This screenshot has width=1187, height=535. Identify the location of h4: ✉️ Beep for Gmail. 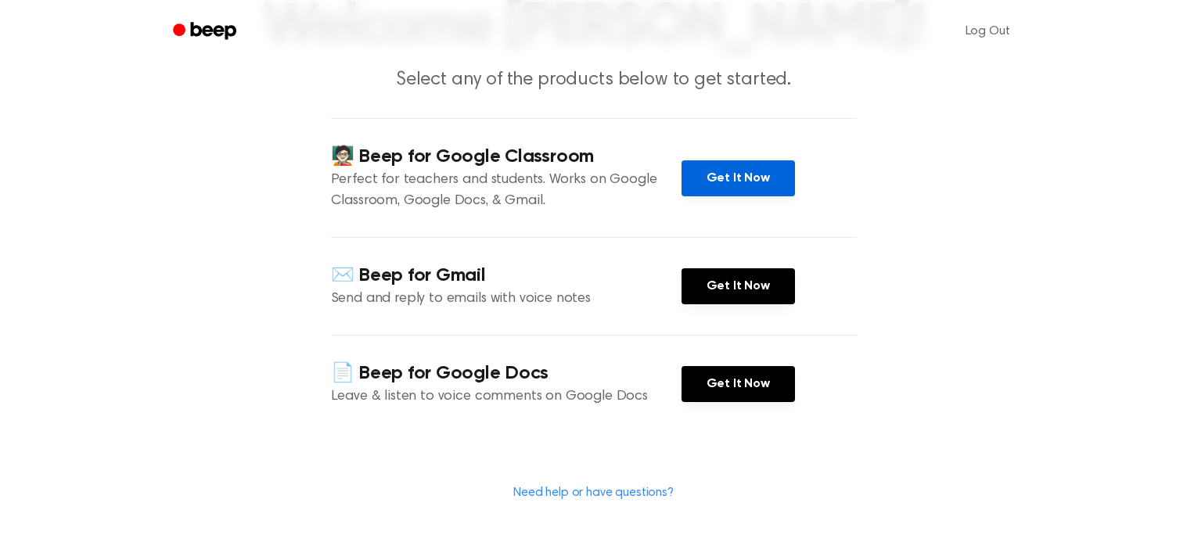
(506, 275).